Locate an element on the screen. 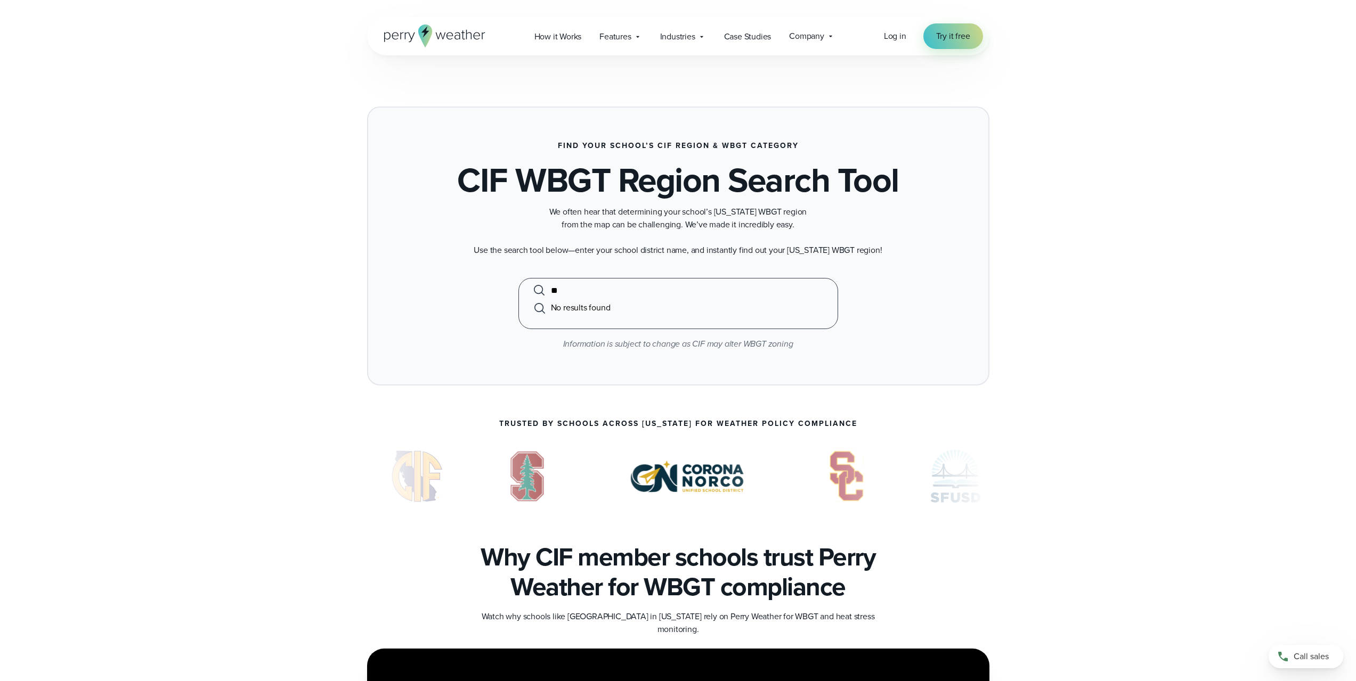 This screenshot has height=681, width=1356. span: Log in is located at coordinates (895, 36).